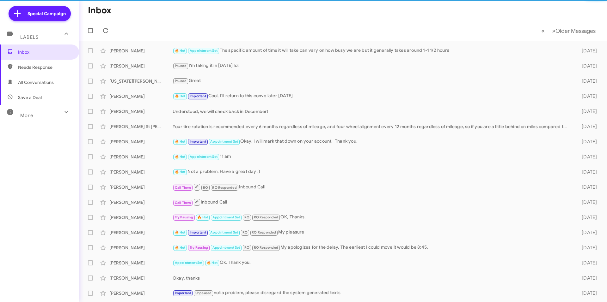 Image resolution: width=607 pixels, height=302 pixels. Describe the element at coordinates (39, 14) in the screenshot. I see `a: Special Campaign` at that location.